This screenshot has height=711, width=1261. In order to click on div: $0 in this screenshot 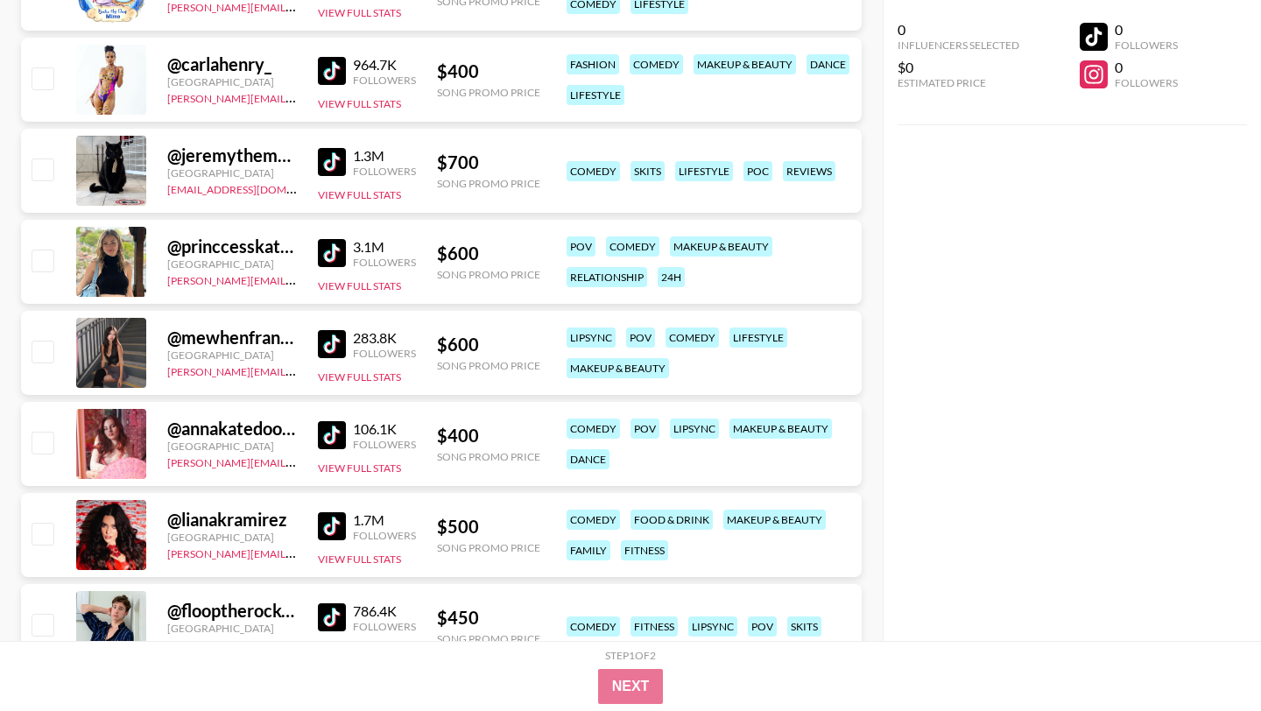, I will do `click(958, 67)`.